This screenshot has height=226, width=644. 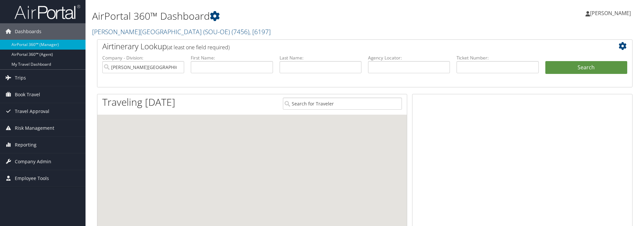 I want to click on span: , [ 6197 ], so click(x=260, y=32).